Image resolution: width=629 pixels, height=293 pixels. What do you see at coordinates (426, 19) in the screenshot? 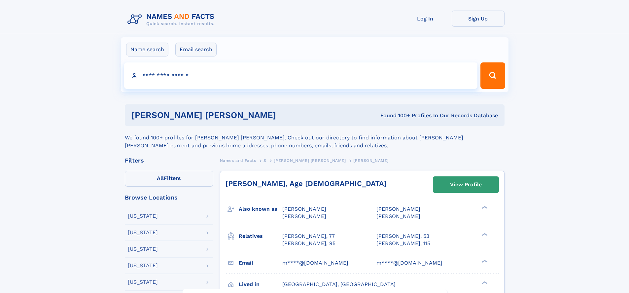
I see `a: Log In` at bounding box center [426, 19].